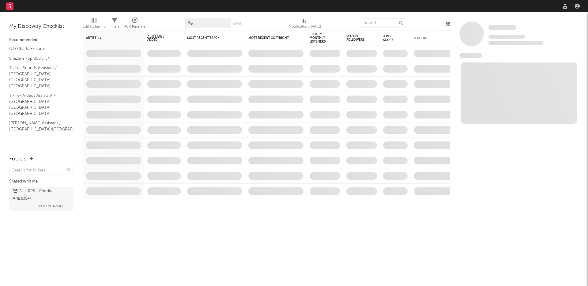  Describe the element at coordinates (383, 23) in the screenshot. I see `input: Search...` at that location.